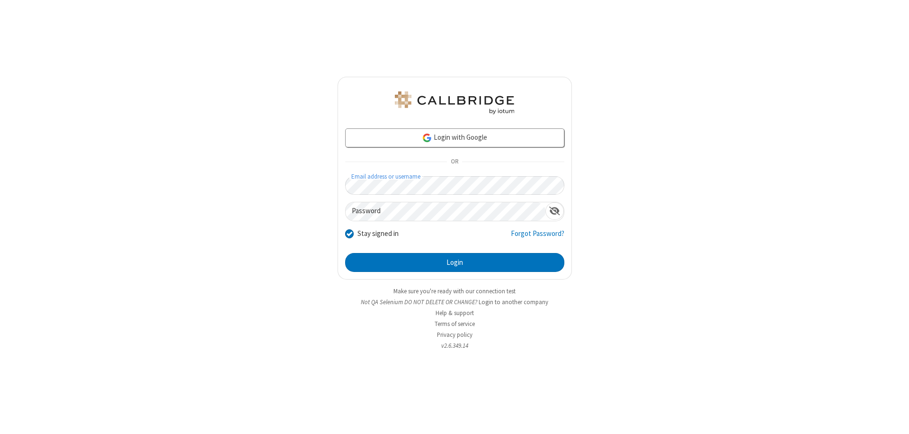  What do you see at coordinates (455, 103) in the screenshot?
I see `img: QA Selenium DO NOT DELETE OR CHANGE` at bounding box center [455, 103].